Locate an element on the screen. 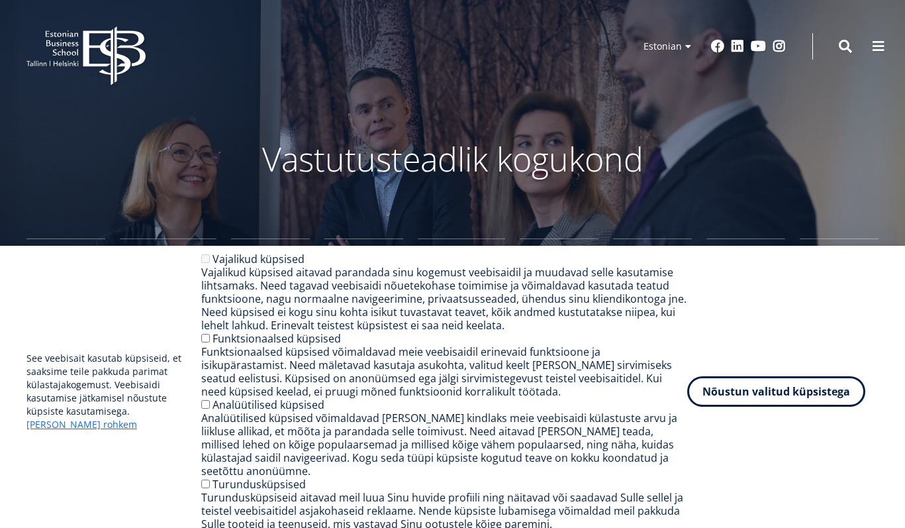 This screenshot has height=528, width=905. label: Turundusküpsised is located at coordinates (259, 484).